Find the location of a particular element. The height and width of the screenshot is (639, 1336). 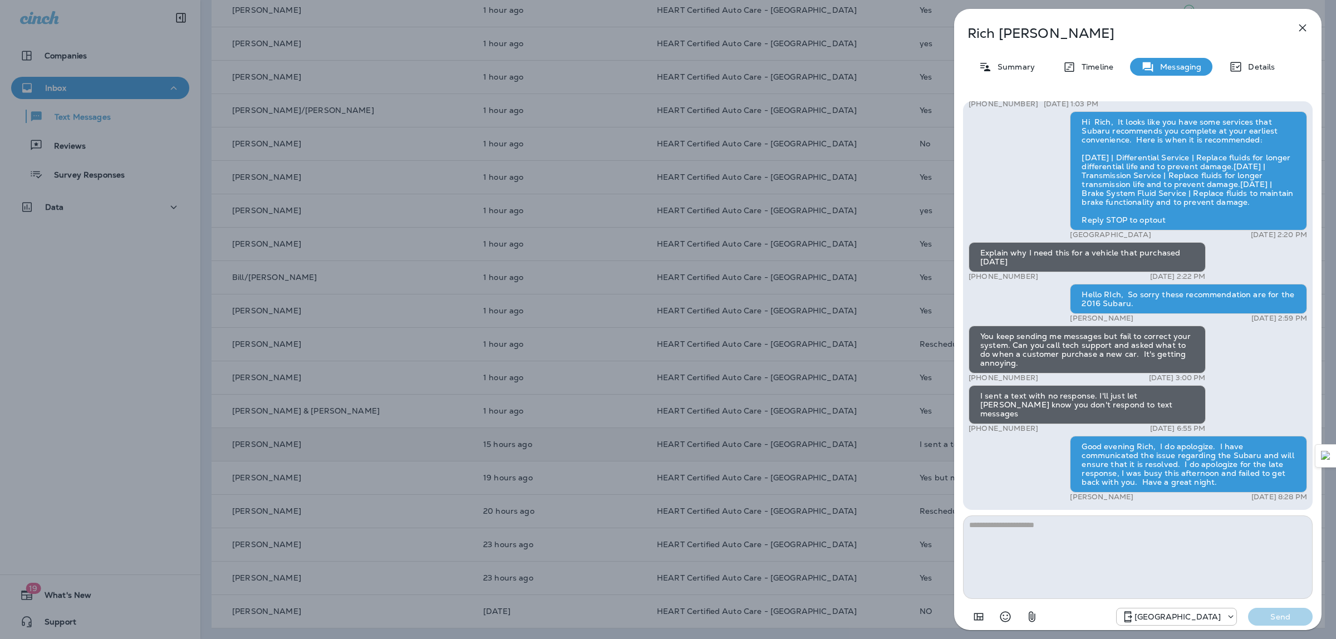

p: Messaging is located at coordinates (1178, 67).